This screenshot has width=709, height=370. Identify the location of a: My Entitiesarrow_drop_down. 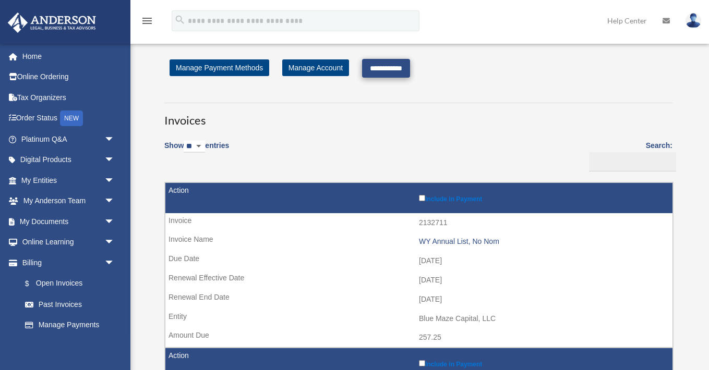
(69, 180).